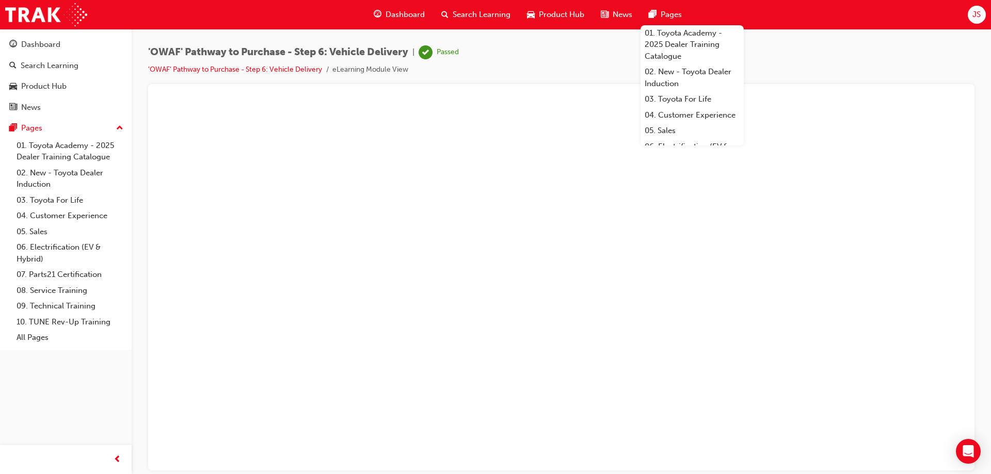 The height and width of the screenshot is (474, 991). Describe the element at coordinates (622, 14) in the screenshot. I see `span: News` at that location.